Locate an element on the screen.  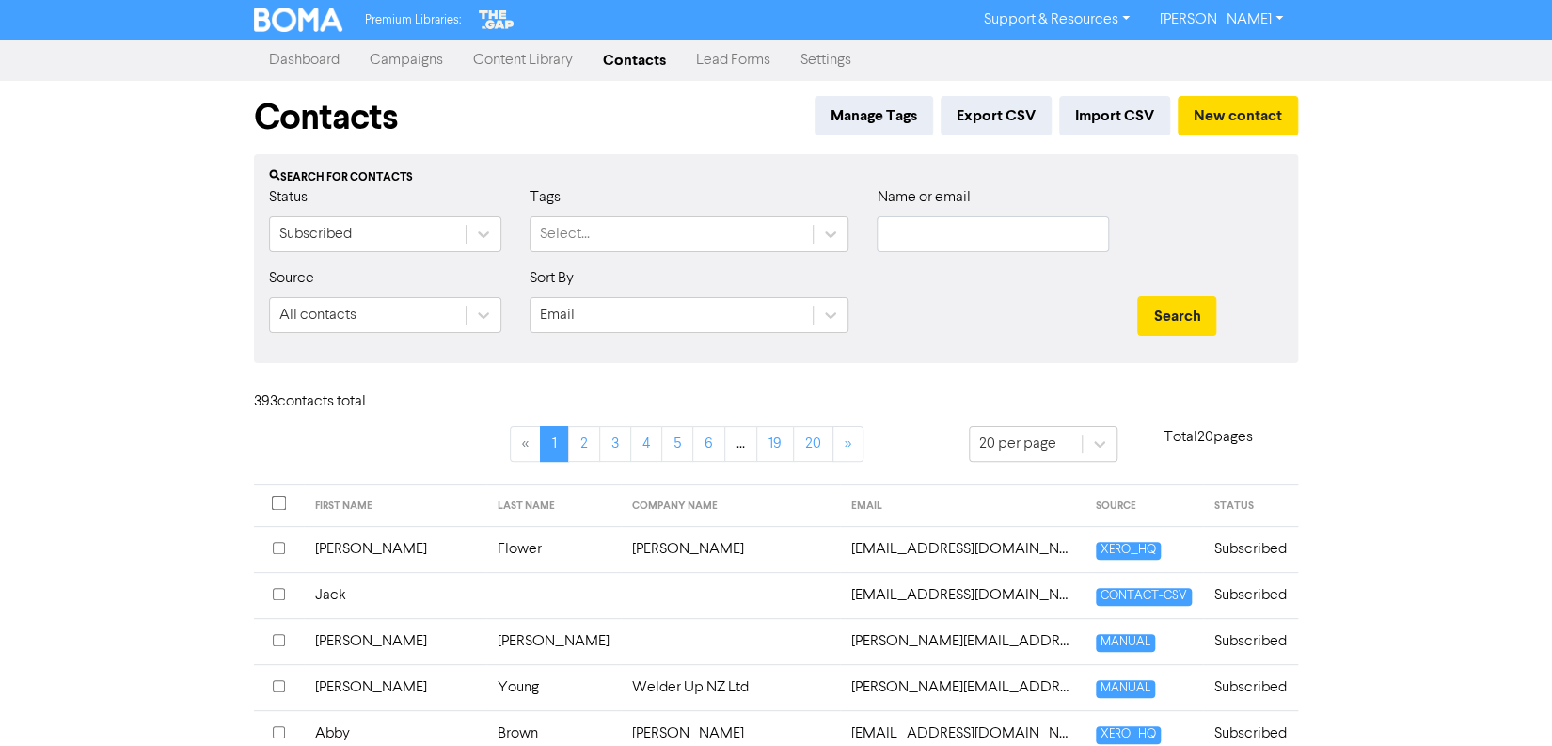
img: The Gap is located at coordinates (497, 20).